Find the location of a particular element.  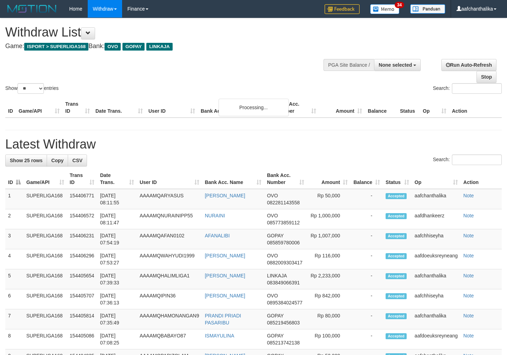

a: AFANALIBI is located at coordinates (217, 236).